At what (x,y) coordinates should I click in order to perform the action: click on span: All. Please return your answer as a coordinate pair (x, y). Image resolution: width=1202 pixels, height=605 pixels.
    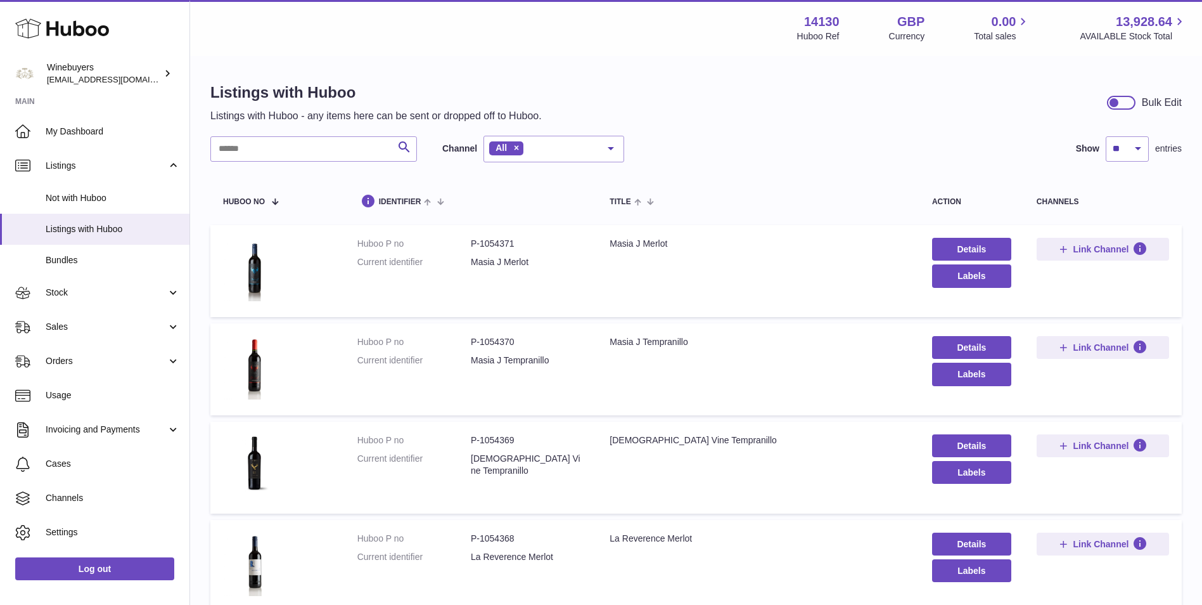
    Looking at the image, I should click on (501, 148).